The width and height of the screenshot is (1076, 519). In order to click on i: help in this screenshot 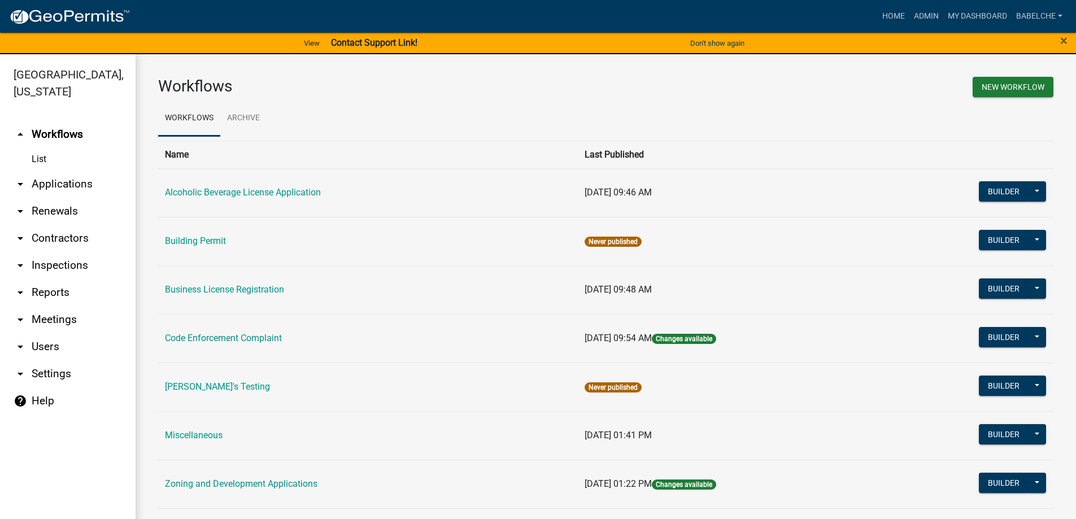, I will do `click(20, 401)`.